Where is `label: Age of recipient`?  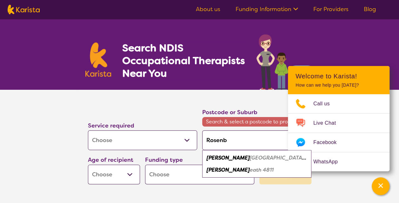 label: Age of recipient is located at coordinates (111, 160).